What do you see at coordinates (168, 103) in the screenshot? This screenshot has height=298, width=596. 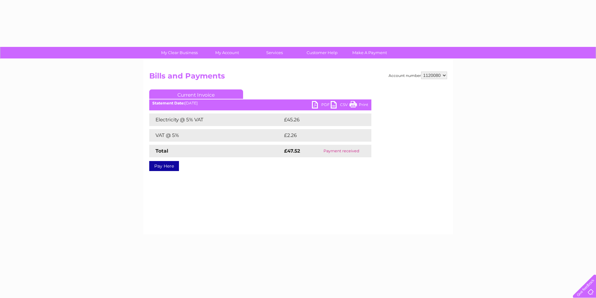 I see `b: Statement Date:` at bounding box center [168, 103].